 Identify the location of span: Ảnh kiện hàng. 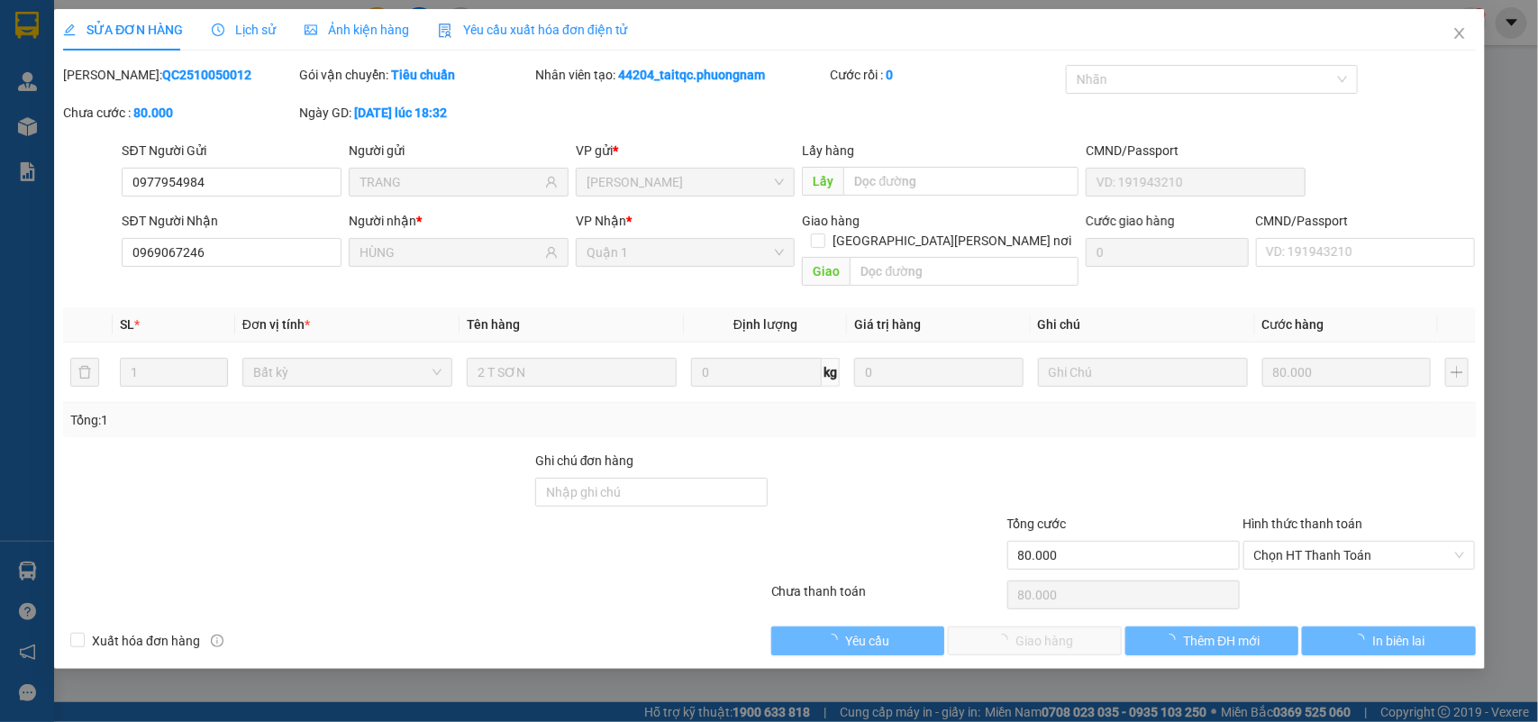
(357, 30).